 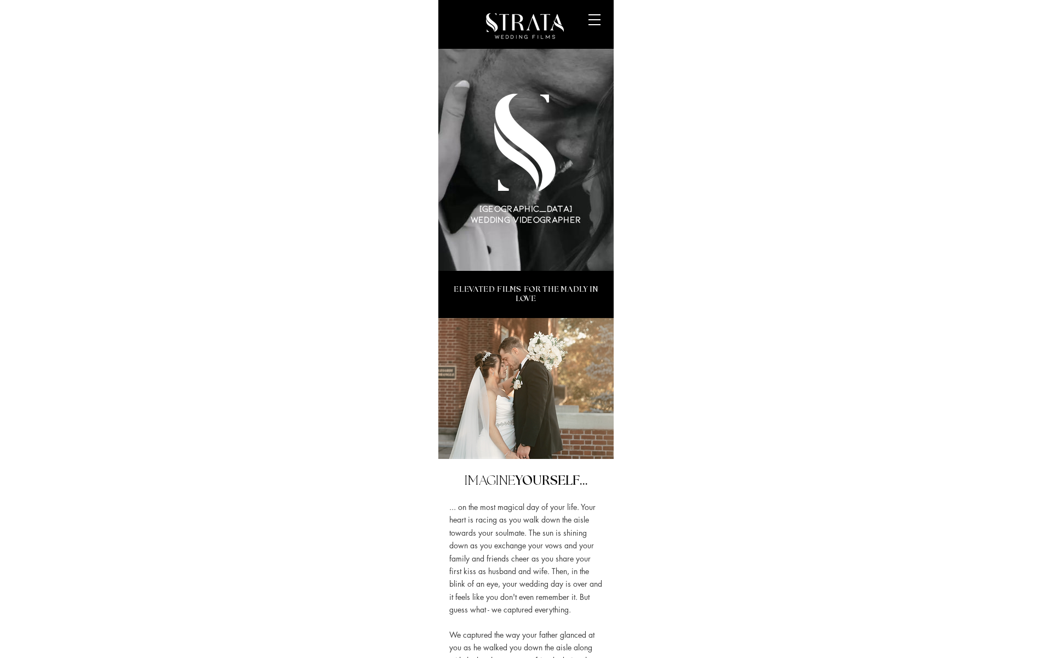 I want to click on img: LUX S TEST_edited.png, so click(x=525, y=142).